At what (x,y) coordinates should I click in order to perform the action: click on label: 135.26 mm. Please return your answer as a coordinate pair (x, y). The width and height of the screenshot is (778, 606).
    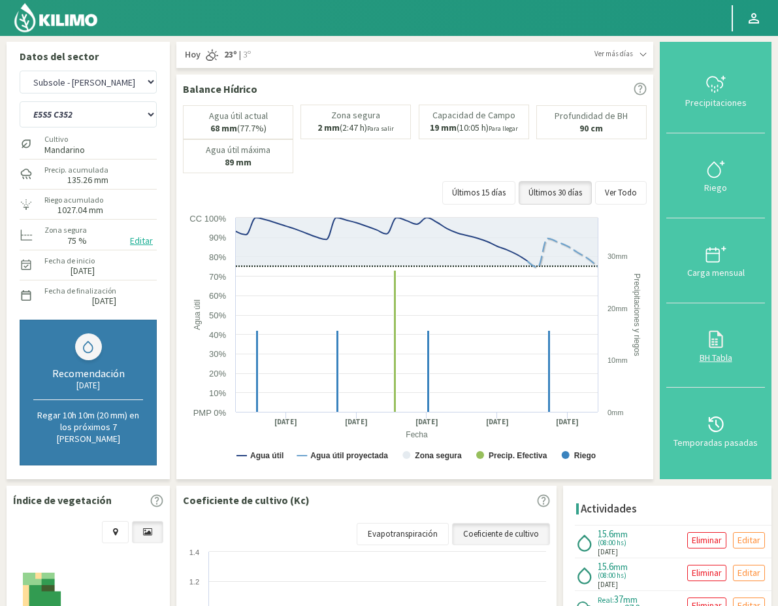
    Looking at the image, I should click on (88, 180).